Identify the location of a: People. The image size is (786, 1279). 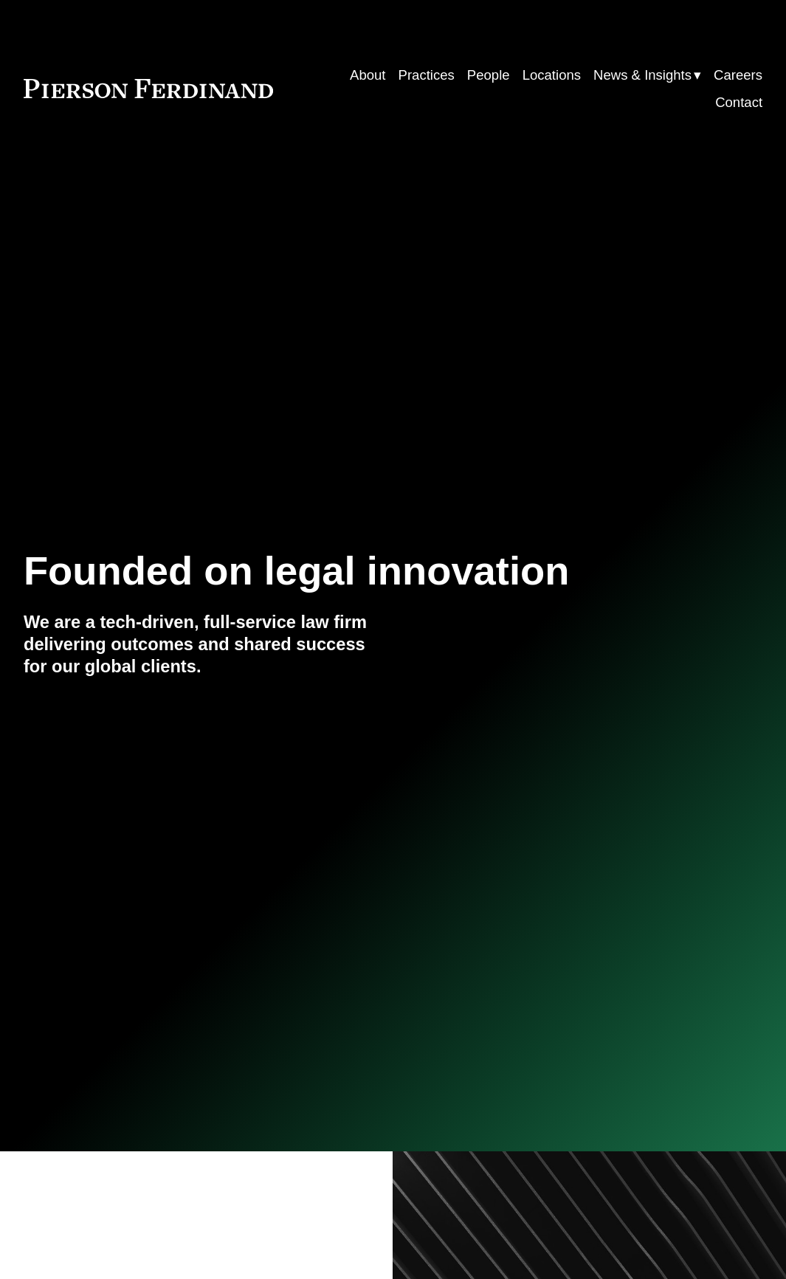
(489, 75).